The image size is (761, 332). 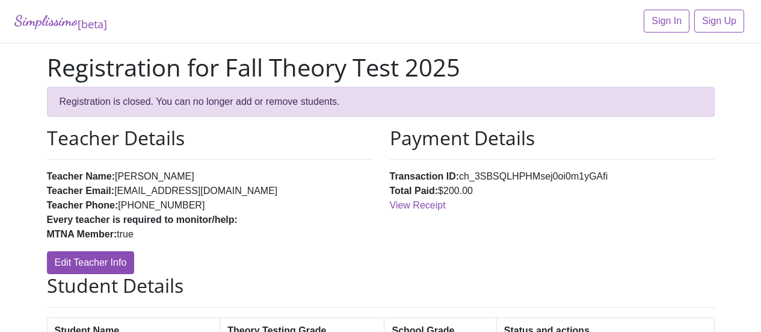 I want to click on h1: Registration for Fall Theory Test 2025, so click(x=381, y=67).